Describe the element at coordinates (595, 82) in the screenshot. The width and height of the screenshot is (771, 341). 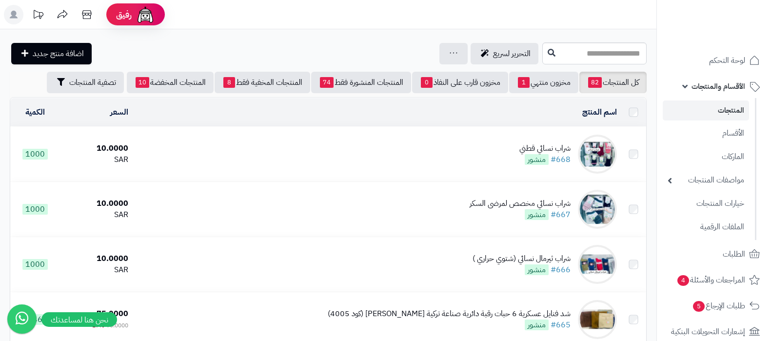
I see `span: 82` at that location.